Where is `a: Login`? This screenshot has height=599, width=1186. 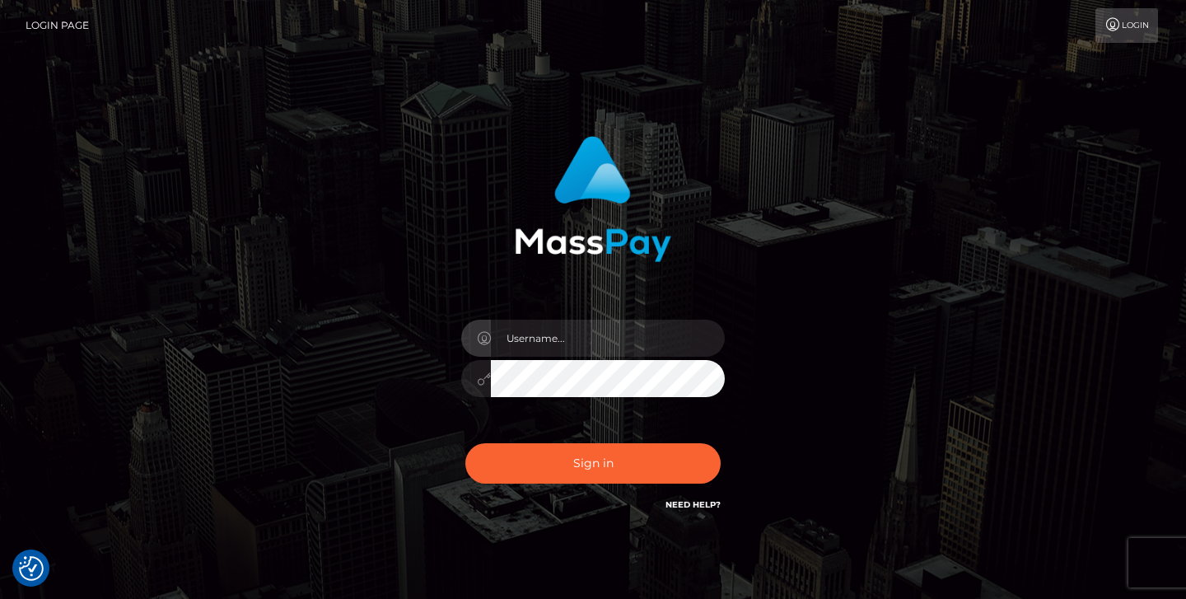 a: Login is located at coordinates (1126, 26).